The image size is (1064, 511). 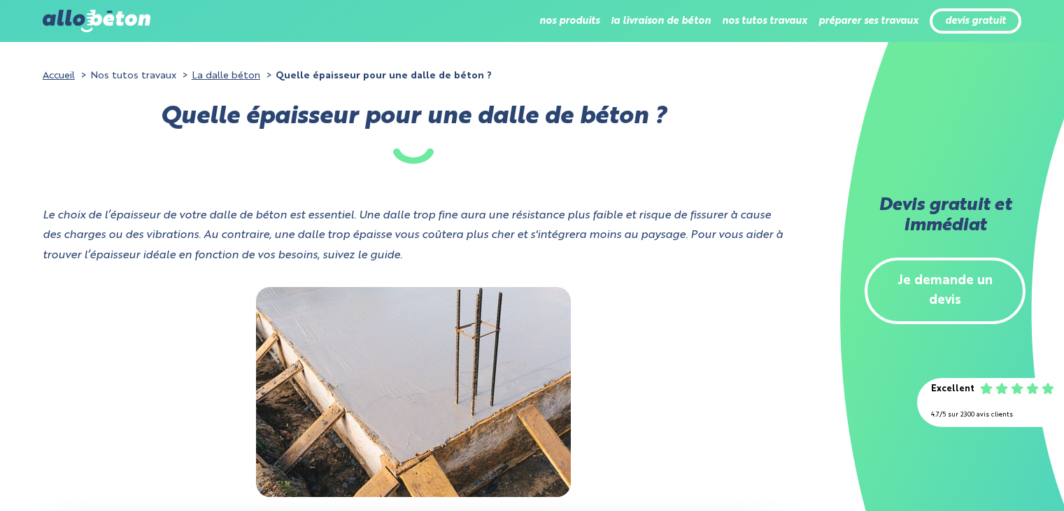 I want to click on li: Quelle épaisseur pour une dalle de béton ?, so click(x=377, y=76).